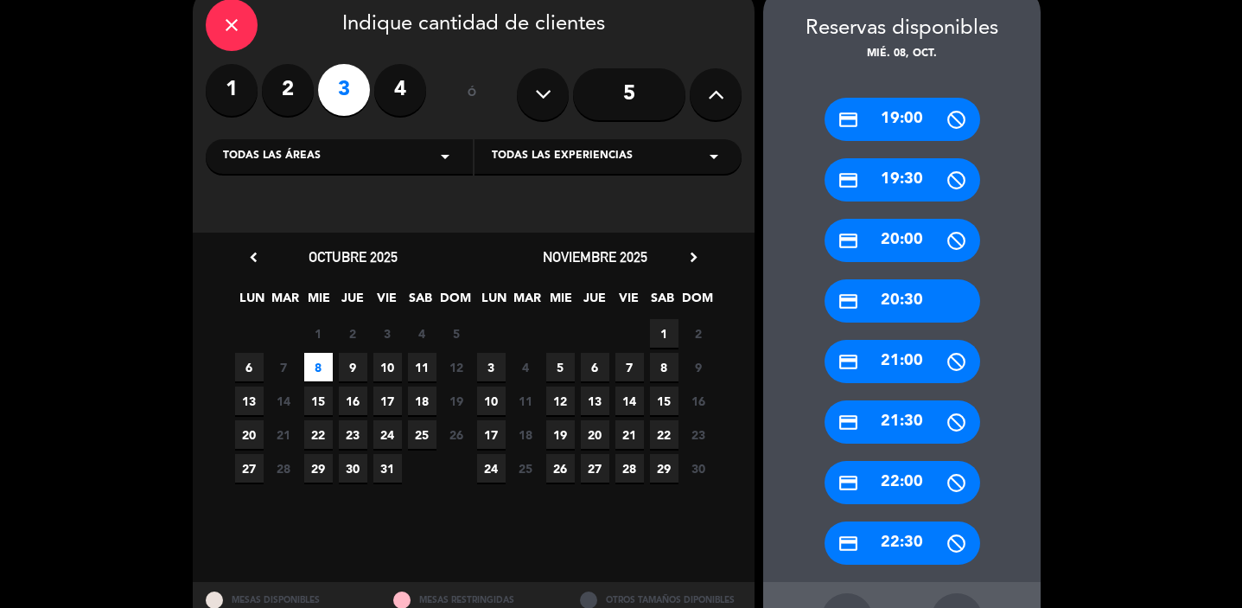  Describe the element at coordinates (903, 180) in the screenshot. I see `div: 19:30` at that location.